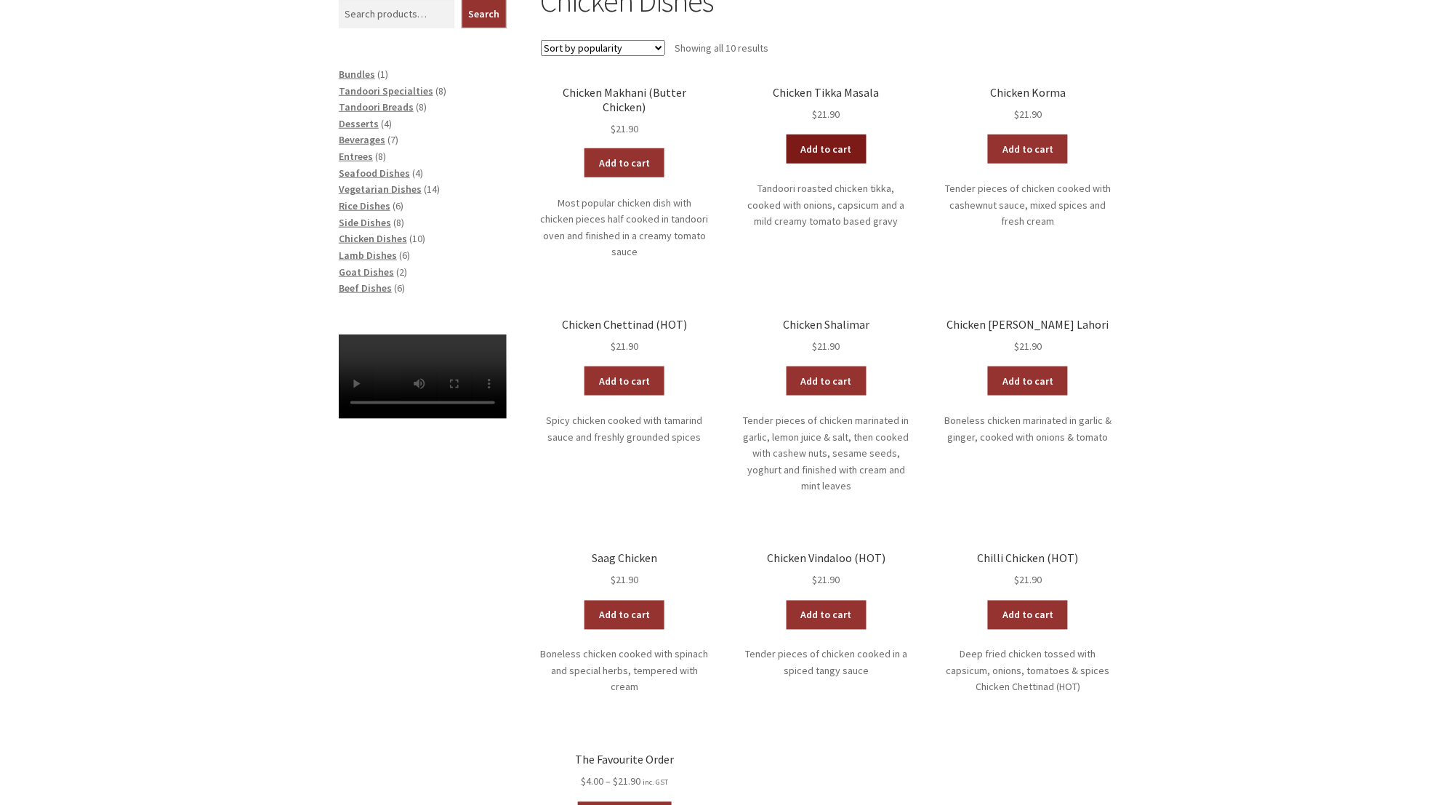 The width and height of the screenshot is (1451, 805). Describe the element at coordinates (376, 107) in the screenshot. I see `span: Tandoori Breads` at that location.